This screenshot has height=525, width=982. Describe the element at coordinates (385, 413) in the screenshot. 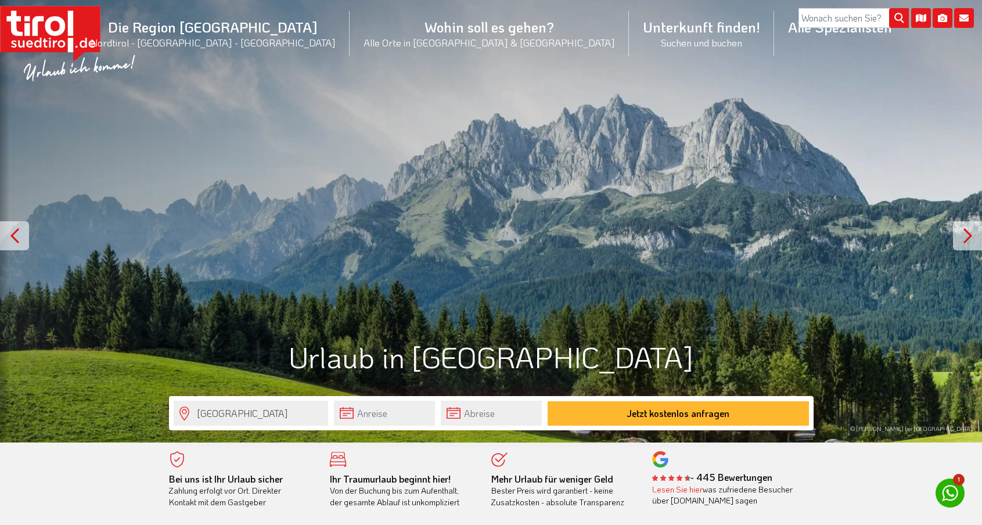

I see `input: Anreise` at that location.